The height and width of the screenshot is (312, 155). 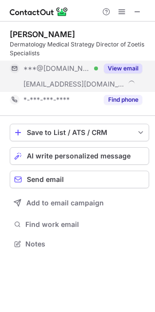 What do you see at coordinates (80, 132) in the screenshot?
I see `div: Save to List / ATS / CRM` at bounding box center [80, 132].